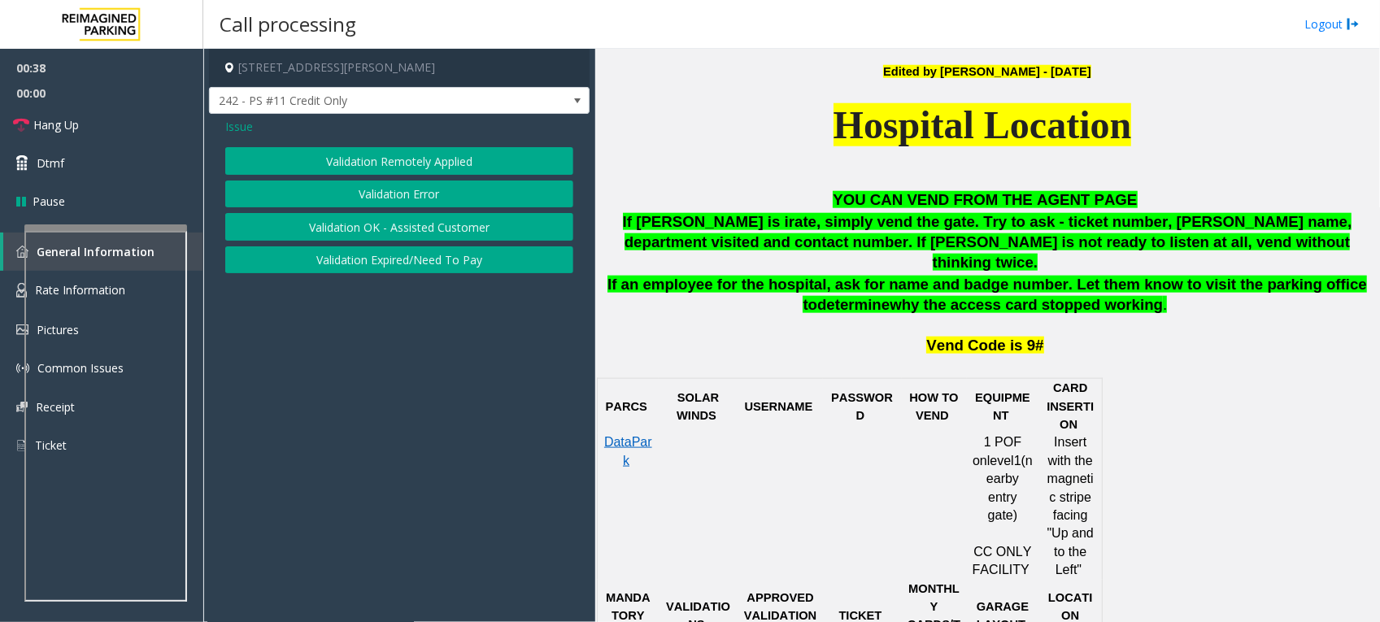  Describe the element at coordinates (399, 260) in the screenshot. I see `button: Validation Expired/Need To Pay` at that location.